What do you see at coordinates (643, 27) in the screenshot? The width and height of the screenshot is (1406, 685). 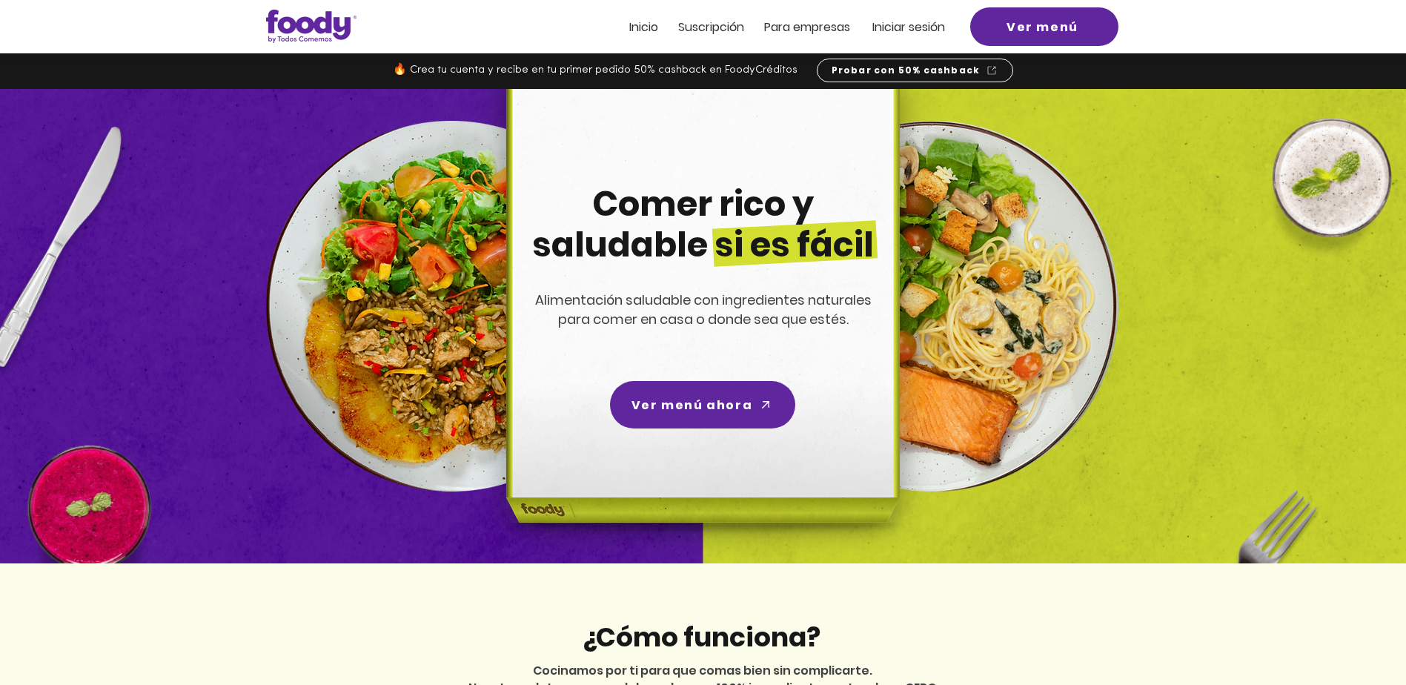 I see `a: Inicio` at bounding box center [643, 27].